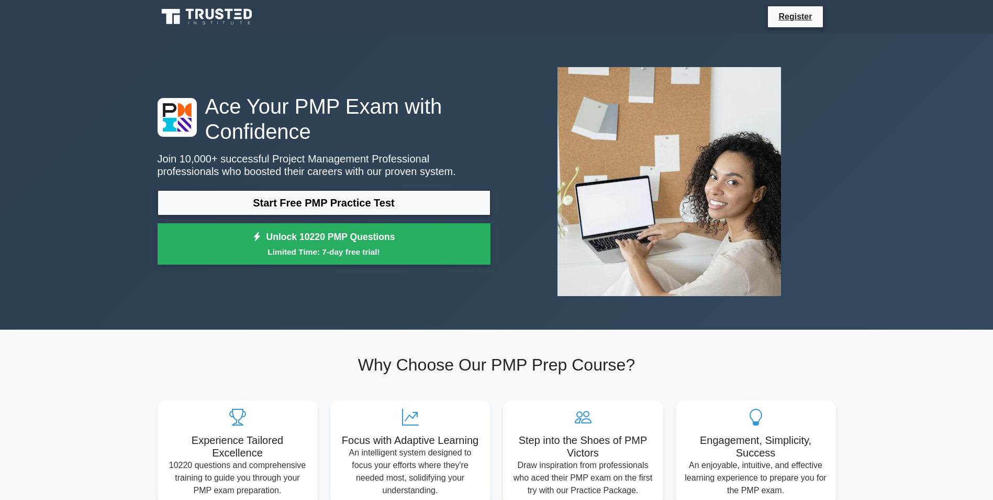 This screenshot has width=993, height=500. I want to click on p: 10220 questions and comprehensive training to guide you through your PMP exam preparation., so click(238, 478).